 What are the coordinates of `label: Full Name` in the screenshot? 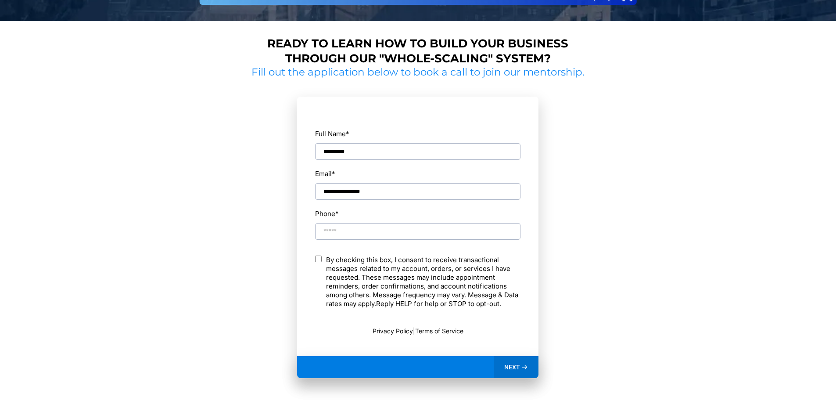 It's located at (418, 133).